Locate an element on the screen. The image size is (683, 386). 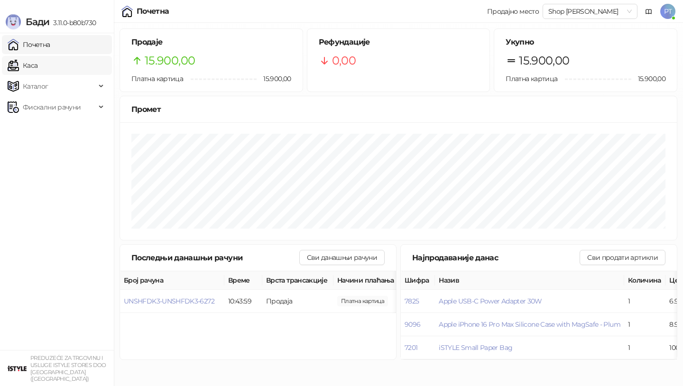
img: 64x64-companyLogo-77b92cf4-9946-4f36-9751-bf7bb5fd2c7d.png is located at coordinates (17, 368).